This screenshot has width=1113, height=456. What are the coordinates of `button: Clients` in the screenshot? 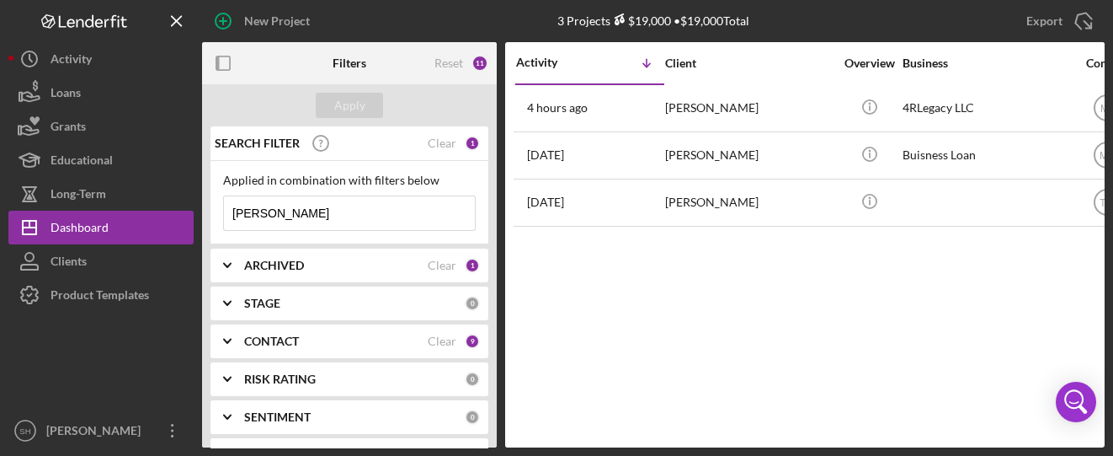 It's located at (101, 261).